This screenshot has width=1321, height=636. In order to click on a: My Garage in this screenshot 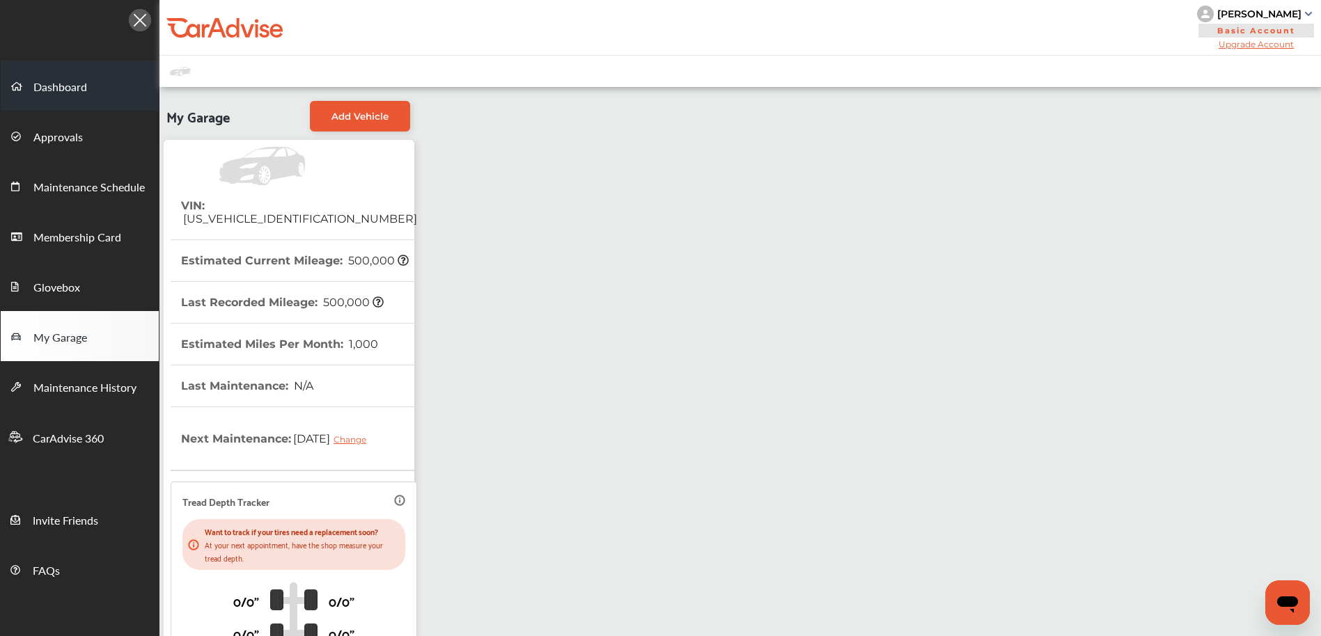, I will do `click(79, 336)`.